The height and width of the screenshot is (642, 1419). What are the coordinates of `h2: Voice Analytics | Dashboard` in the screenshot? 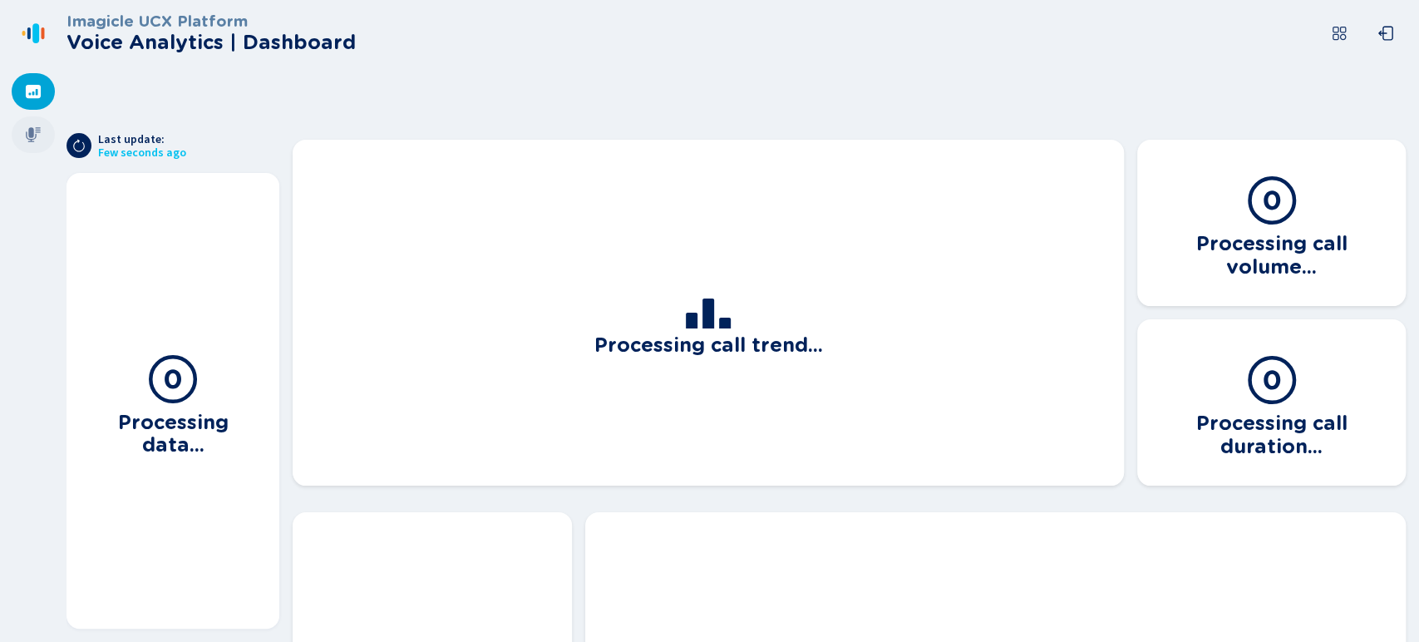 It's located at (211, 42).